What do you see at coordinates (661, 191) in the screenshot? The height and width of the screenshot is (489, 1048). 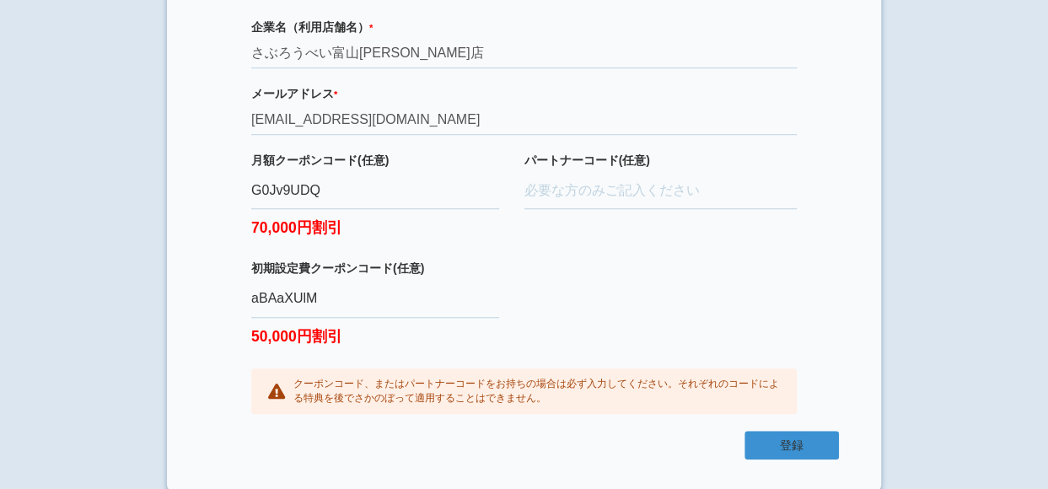 I see `input: 必要な方のみご記入ください` at bounding box center [661, 191].